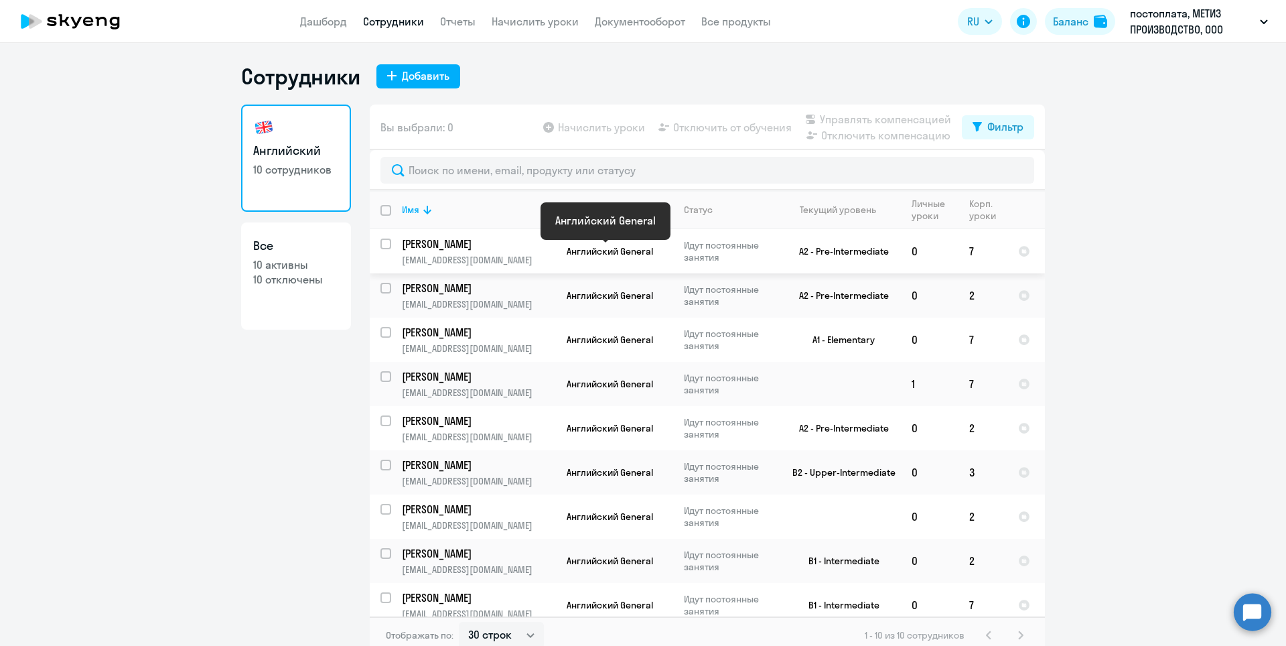  What do you see at coordinates (324, 21) in the screenshot?
I see `a: Дашборд` at bounding box center [324, 21].